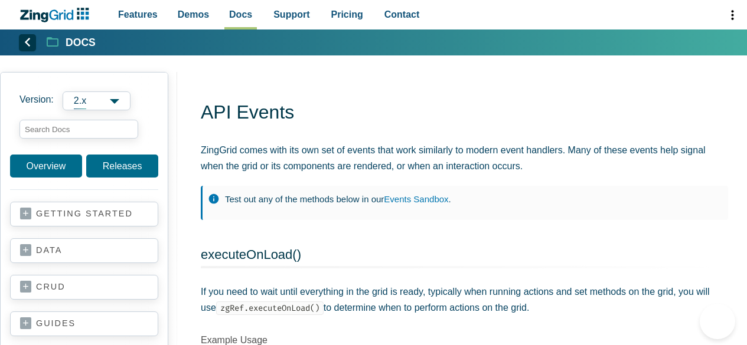 The height and width of the screenshot is (345, 747). Describe the element at coordinates (251, 254) in the screenshot. I see `a: executeOnLoad()` at that location.